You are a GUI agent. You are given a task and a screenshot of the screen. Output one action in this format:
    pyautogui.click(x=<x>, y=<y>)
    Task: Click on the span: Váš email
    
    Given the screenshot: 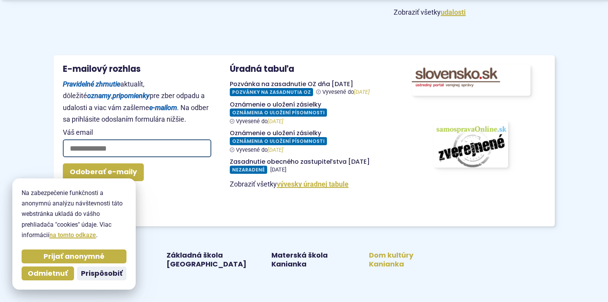 What is the action you would take?
    pyautogui.click(x=137, y=132)
    